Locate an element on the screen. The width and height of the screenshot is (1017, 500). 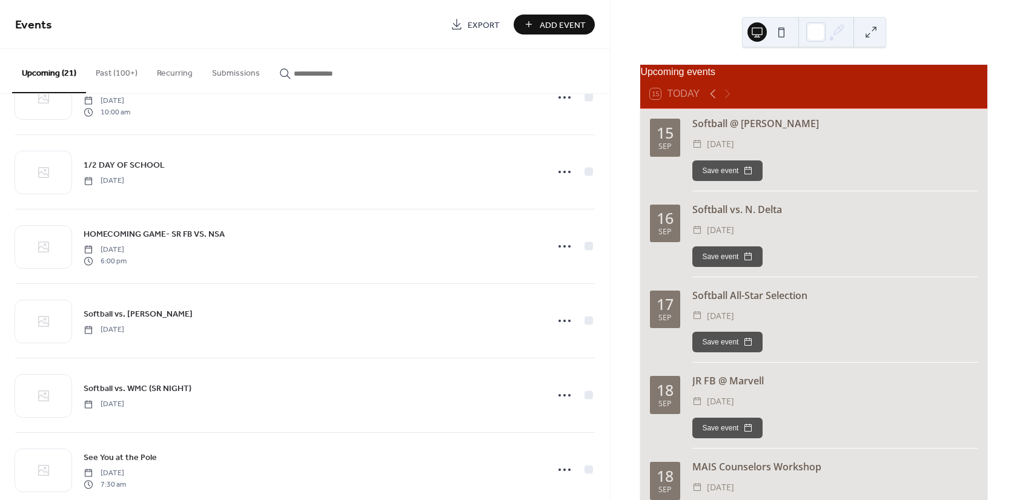
button: Submissions is located at coordinates (236, 70).